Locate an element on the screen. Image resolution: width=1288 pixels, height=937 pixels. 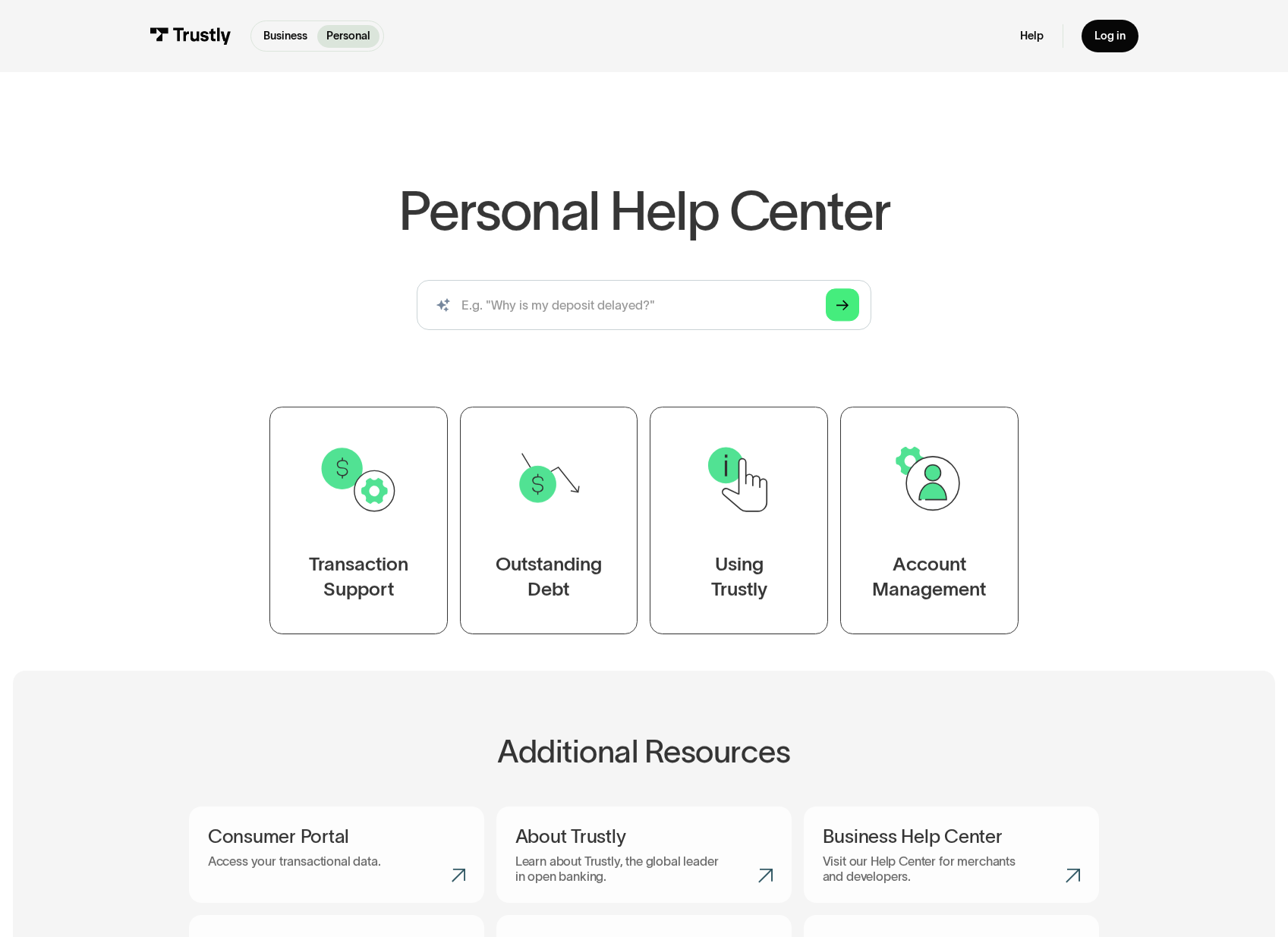
a: TransactionSupport is located at coordinates (358, 520).